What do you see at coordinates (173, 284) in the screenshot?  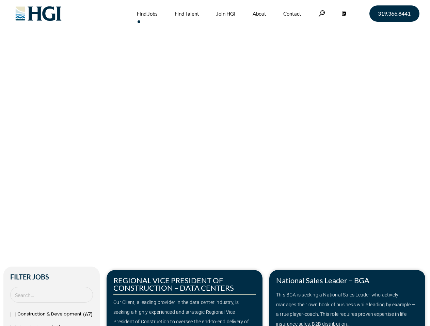 I see `a: REGIONAL VICE PRESIDENT OF CONSTRUCTION – DATA CENTERS` at bounding box center [173, 284].